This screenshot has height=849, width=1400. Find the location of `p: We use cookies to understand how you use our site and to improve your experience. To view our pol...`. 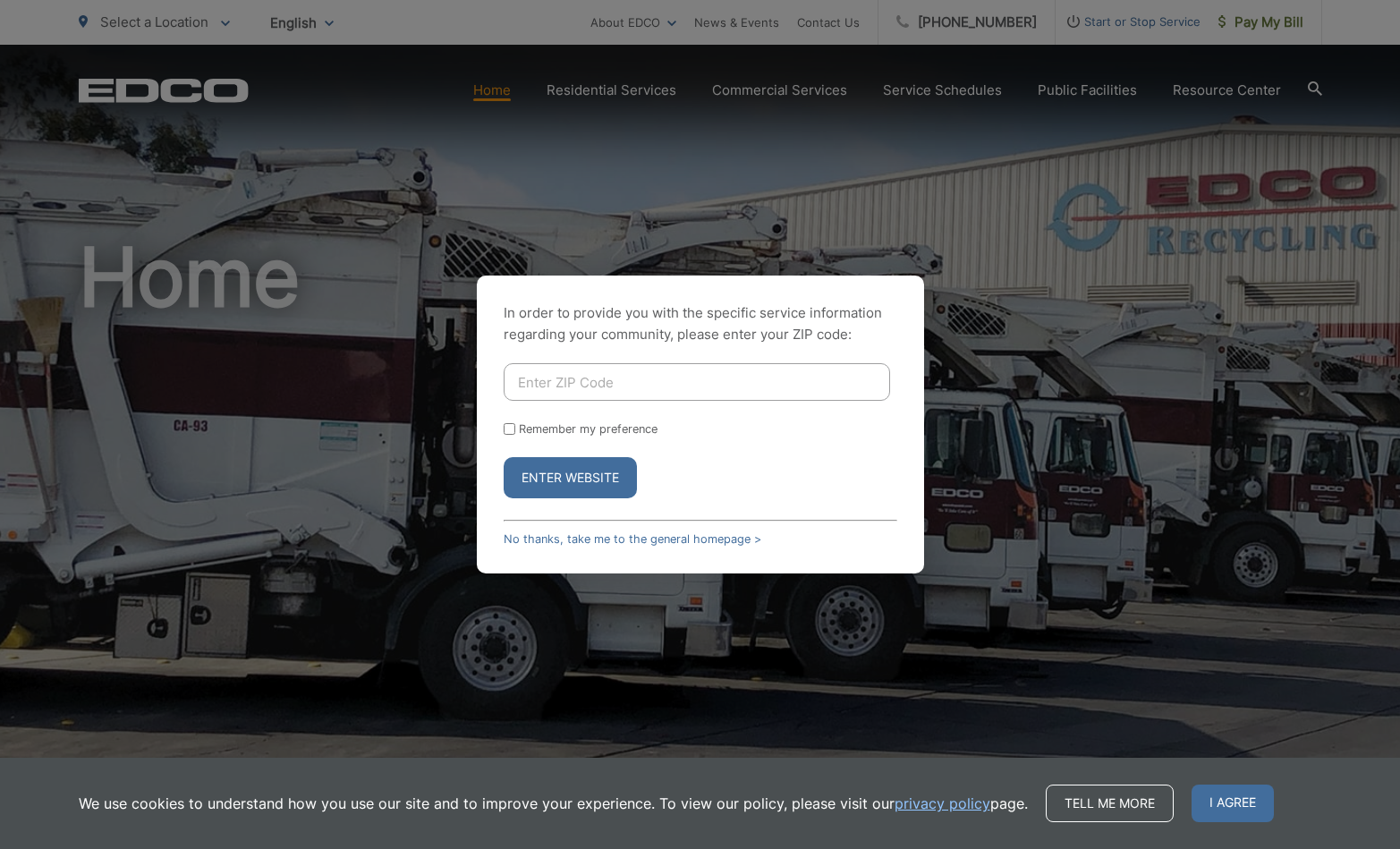

p: We use cookies to understand how you use our site and to improve your experience. To view our pol... is located at coordinates (553, 803).